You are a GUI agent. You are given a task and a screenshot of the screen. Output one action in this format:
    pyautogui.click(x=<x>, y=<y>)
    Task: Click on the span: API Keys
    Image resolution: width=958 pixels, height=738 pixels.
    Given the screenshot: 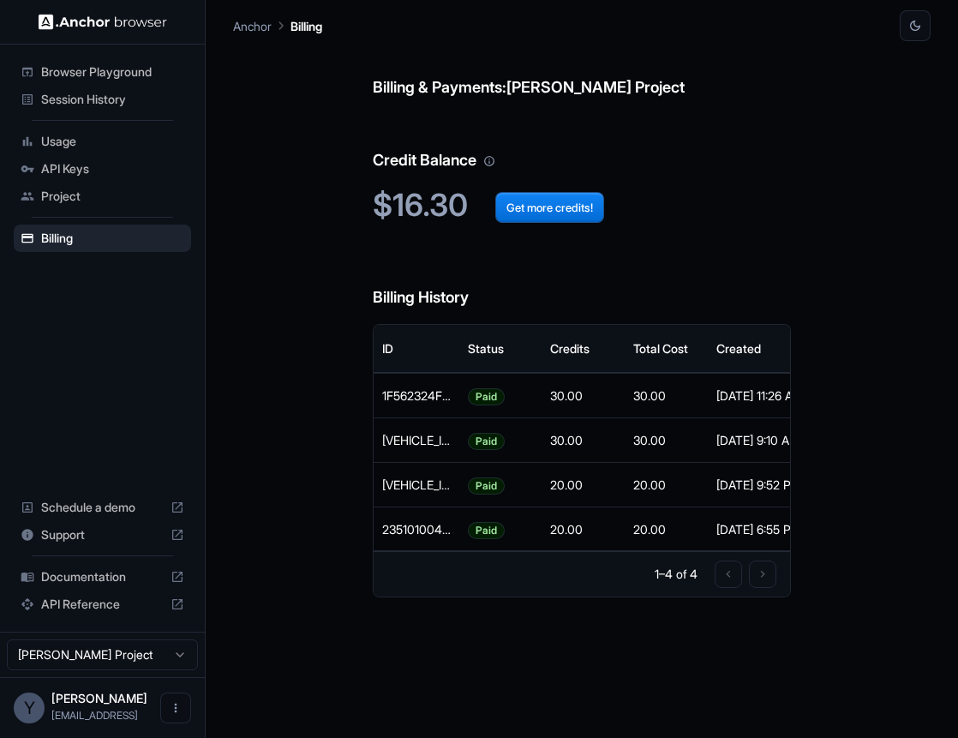 What is the action you would take?
    pyautogui.click(x=112, y=169)
    